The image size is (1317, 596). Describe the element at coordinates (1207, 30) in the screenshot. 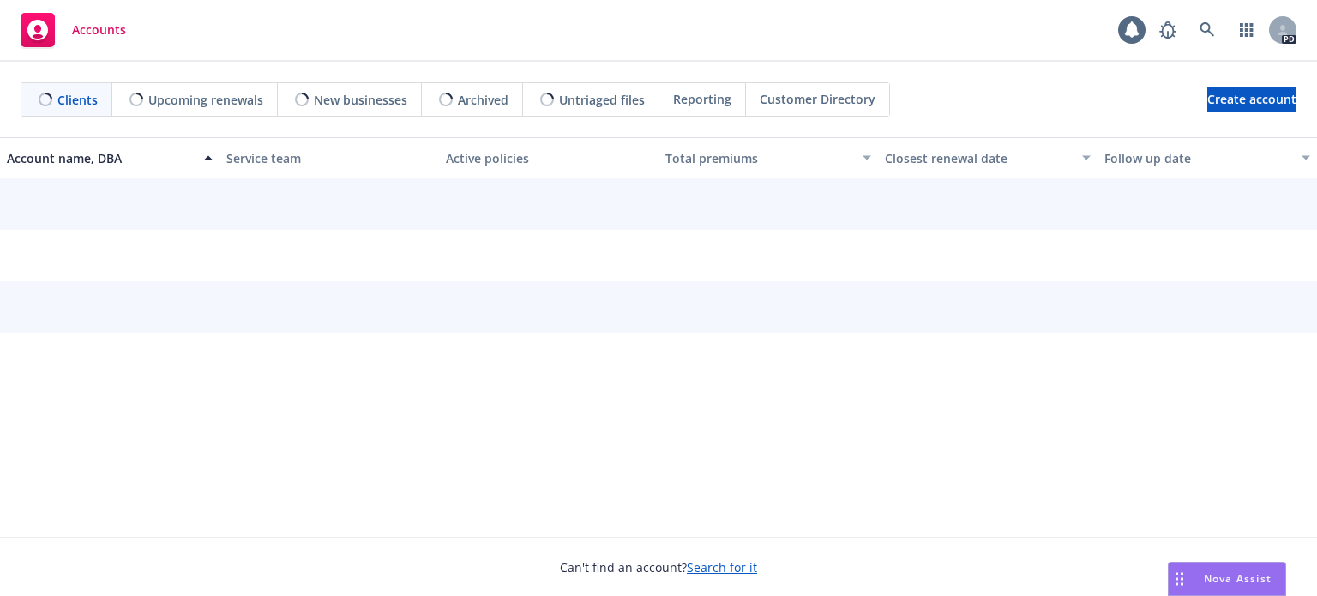

I see `a: Search` at that location.